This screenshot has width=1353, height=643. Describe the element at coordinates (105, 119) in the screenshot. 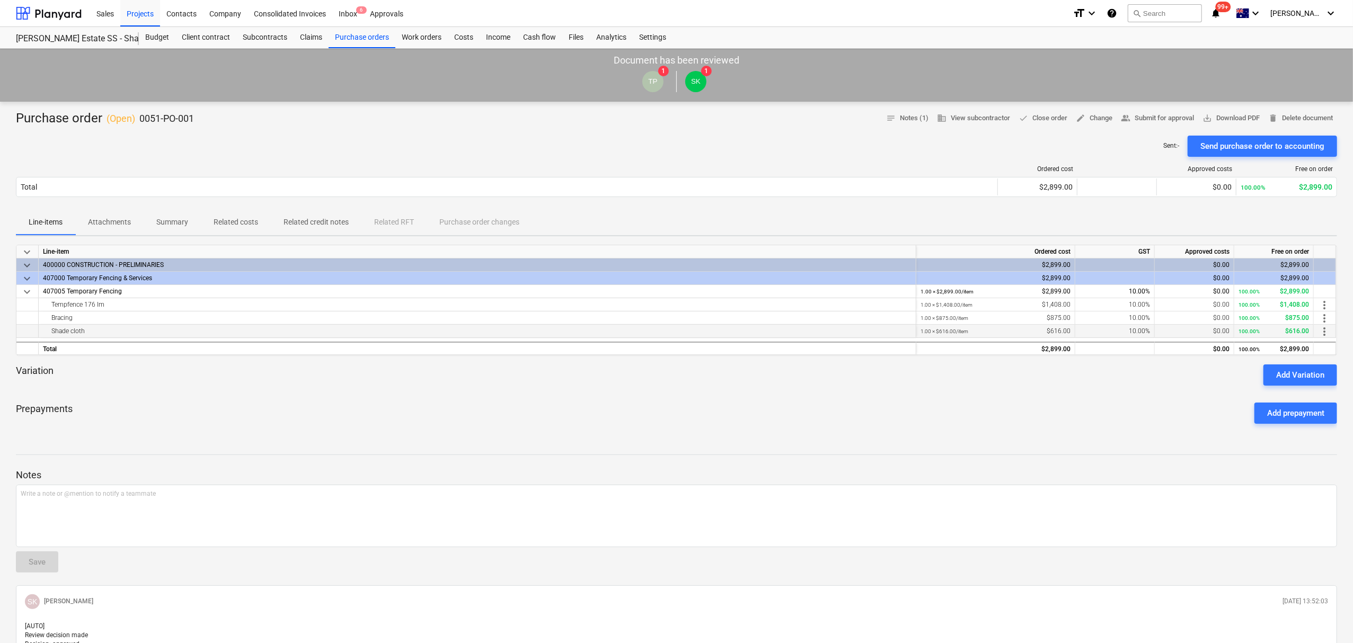

I see `div: Purchase order` at that location.